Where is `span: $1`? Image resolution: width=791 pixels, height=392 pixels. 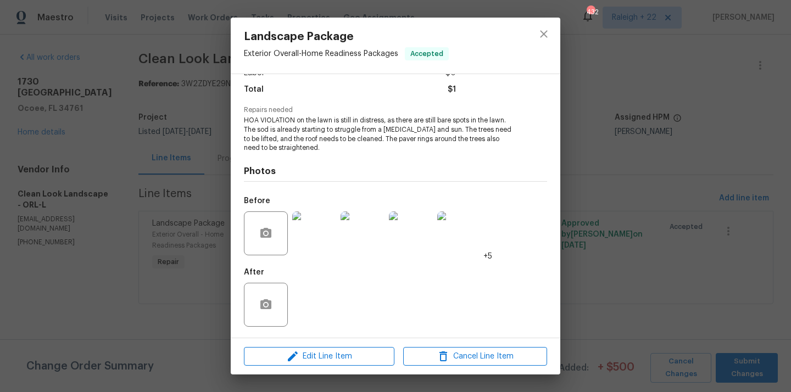
span: $1 is located at coordinates (451, 90).